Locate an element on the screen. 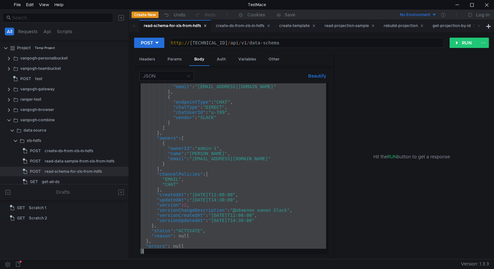 Image resolution: width=494 pixels, height=269 pixels. div: Scratch 1 is located at coordinates (38, 208).